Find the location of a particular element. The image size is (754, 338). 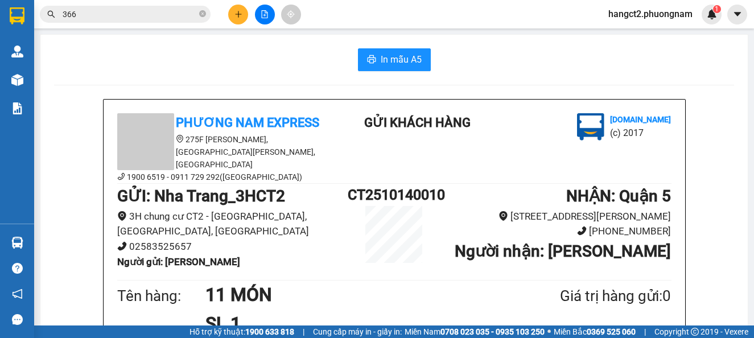

button: printerIn mẫu A5 is located at coordinates (394, 60).